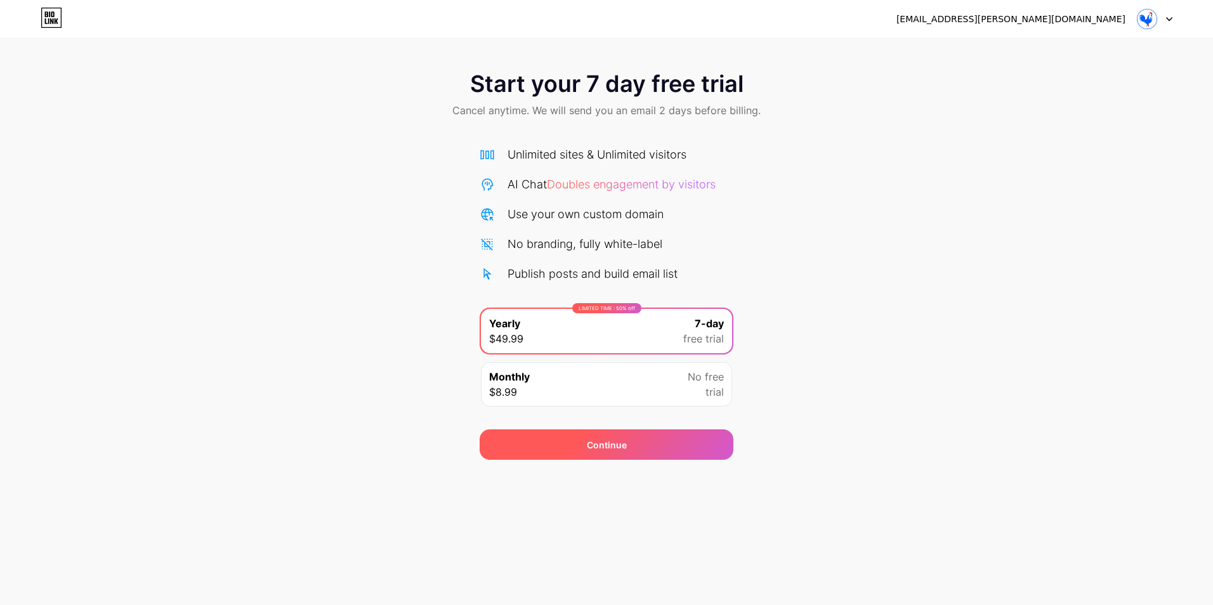 This screenshot has width=1213, height=605. What do you see at coordinates (510, 377) in the screenshot?
I see `span: Monthly` at bounding box center [510, 377].